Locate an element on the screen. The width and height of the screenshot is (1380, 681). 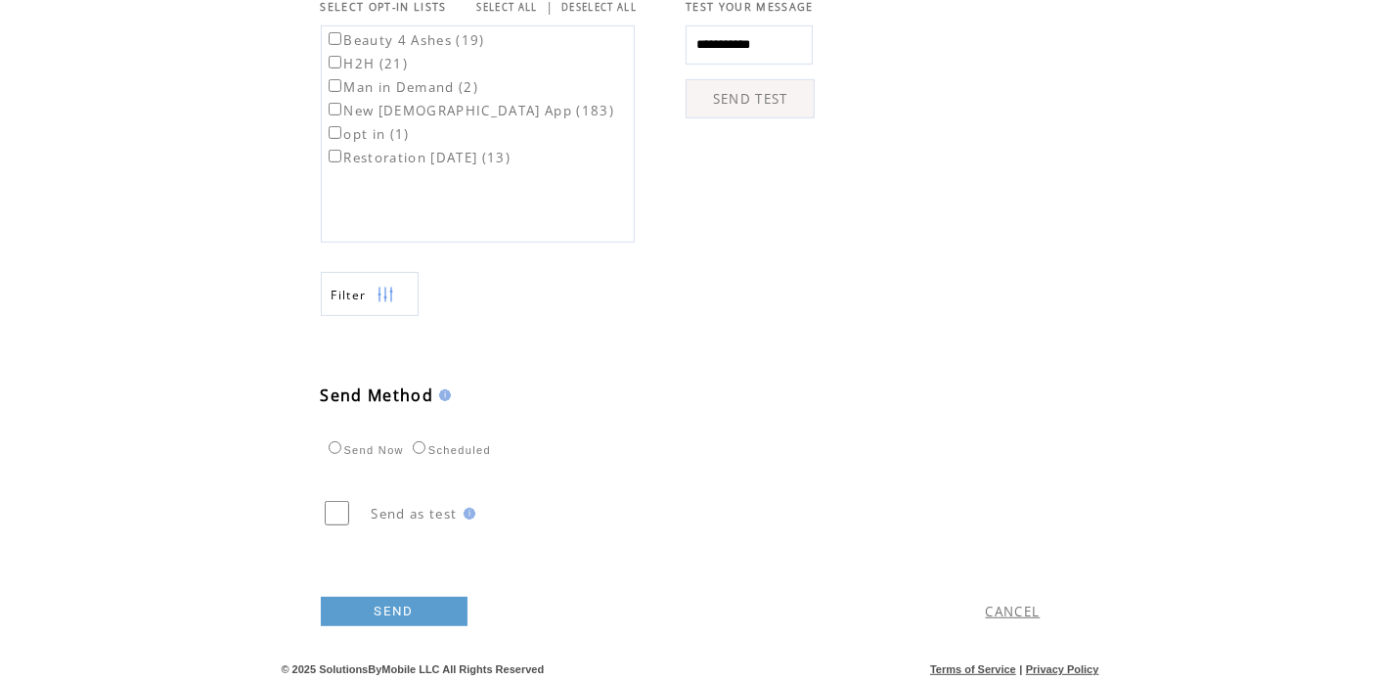
input: Scheduled is located at coordinates (419, 447).